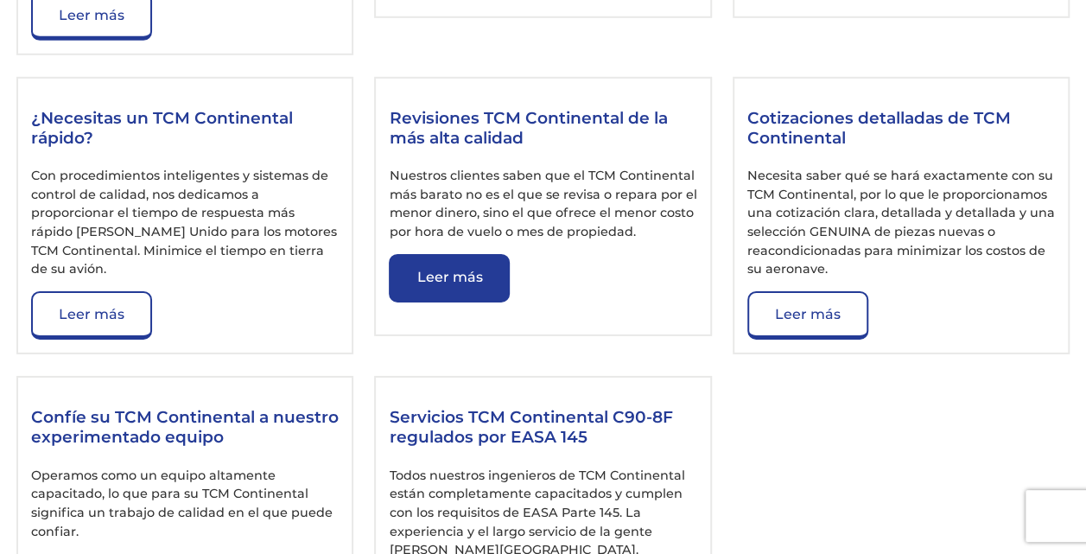 This screenshot has width=1086, height=554. Describe the element at coordinates (901, 223) in the screenshot. I see `p: Necesita saber qué se hará exactamente con su TCM Continental, por lo que le proporcionamos una c...` at that location.